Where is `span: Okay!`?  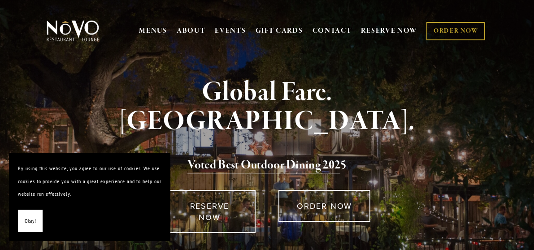
span: Okay! is located at coordinates (30, 221).